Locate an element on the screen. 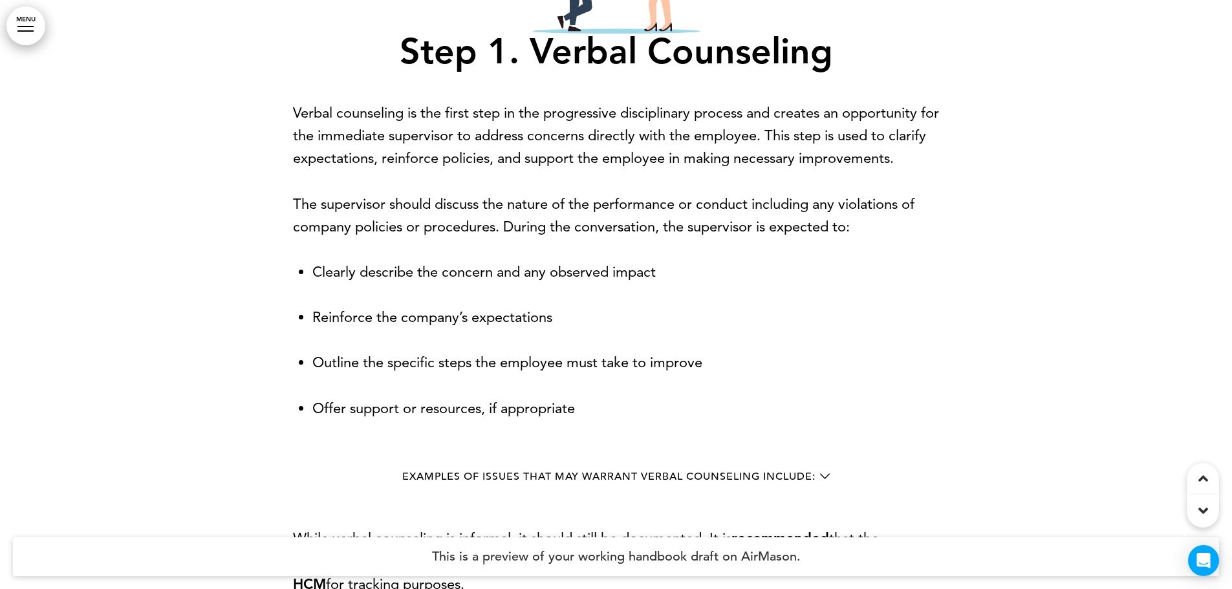 Image resolution: width=1232 pixels, height=589 pixels. span: Offer support or resources, if appropriate is located at coordinates (444, 408).